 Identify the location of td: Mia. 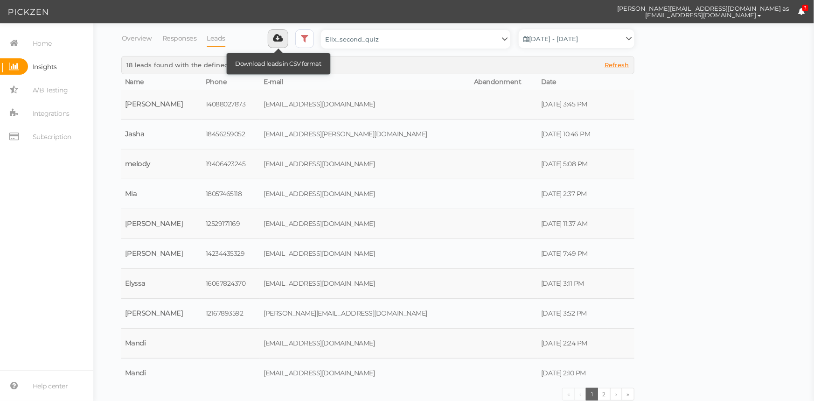
(161, 194).